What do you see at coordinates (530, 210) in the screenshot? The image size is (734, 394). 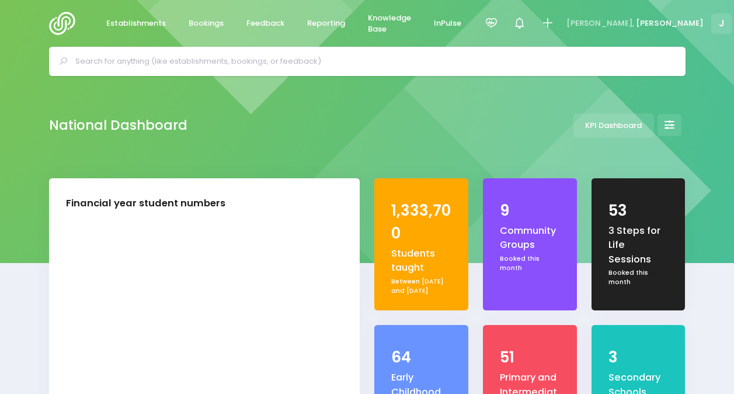 I see `div: 9` at bounding box center [530, 210].